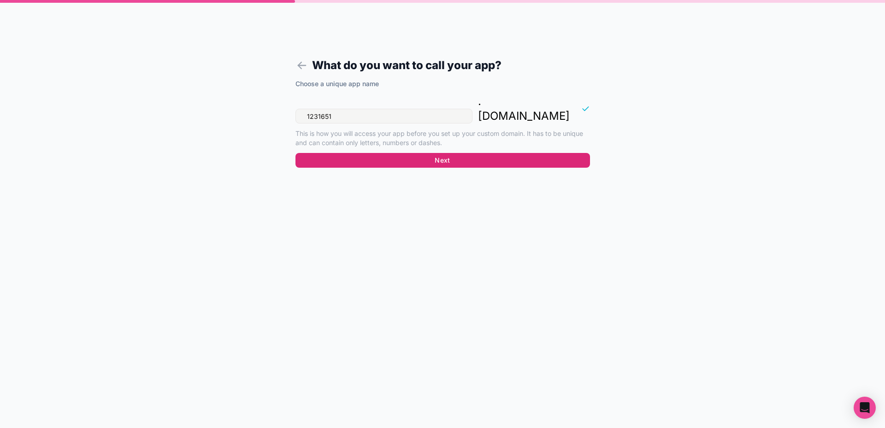 Image resolution: width=885 pixels, height=428 pixels. I want to click on div: Open Intercom Messenger, so click(865, 408).